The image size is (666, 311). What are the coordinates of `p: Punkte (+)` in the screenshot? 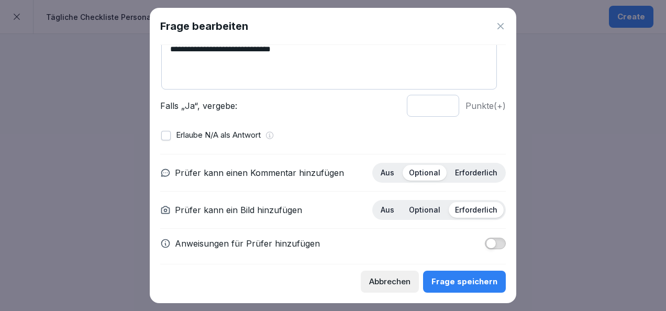 It's located at (485, 106).